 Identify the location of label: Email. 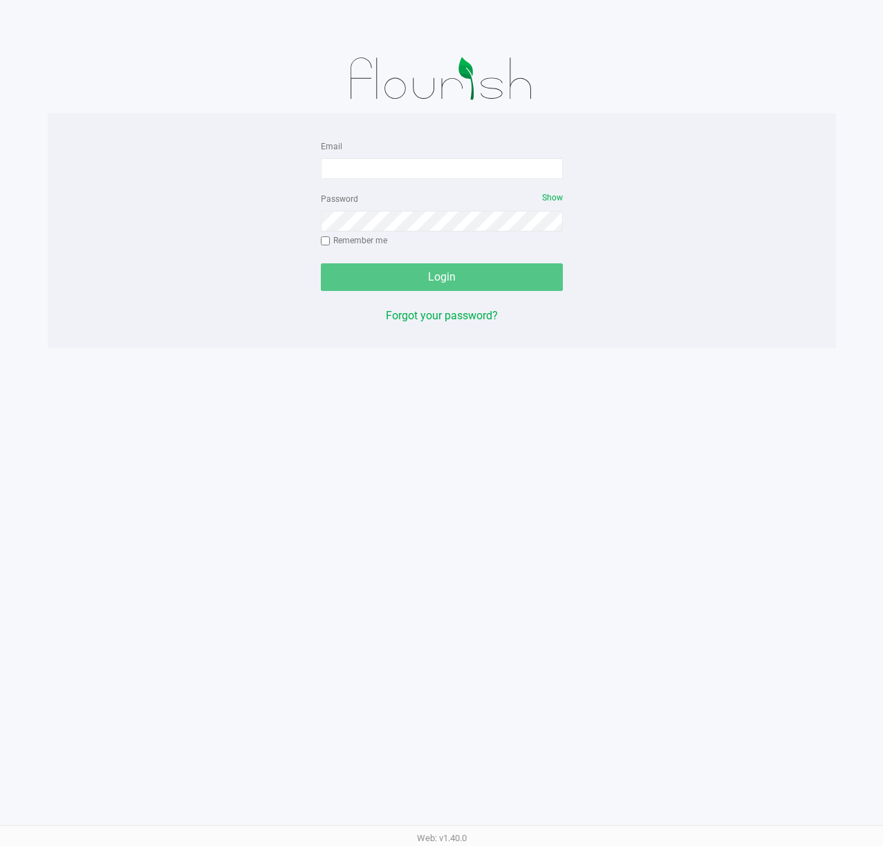
(331, 147).